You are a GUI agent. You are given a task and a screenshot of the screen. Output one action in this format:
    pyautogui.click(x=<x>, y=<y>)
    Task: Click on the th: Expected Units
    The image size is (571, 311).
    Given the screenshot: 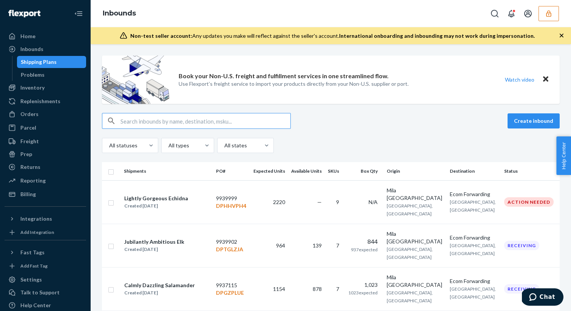 What is the action you would take?
    pyautogui.click(x=269, y=171)
    